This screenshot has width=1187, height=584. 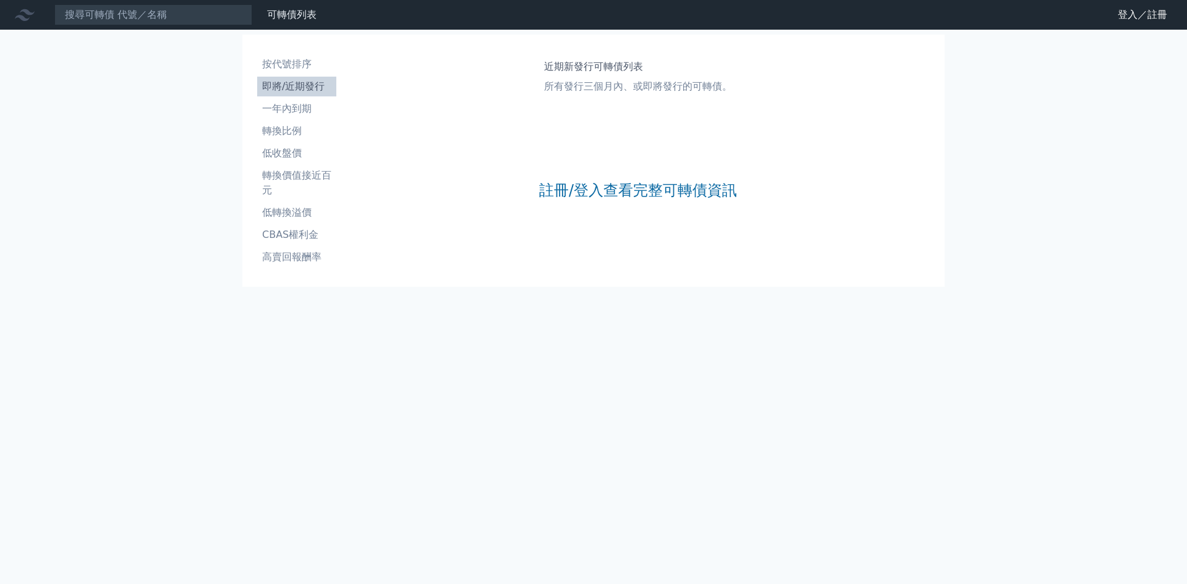 What do you see at coordinates (297, 257) in the screenshot?
I see `li: 高賣回報酬率` at bounding box center [297, 257].